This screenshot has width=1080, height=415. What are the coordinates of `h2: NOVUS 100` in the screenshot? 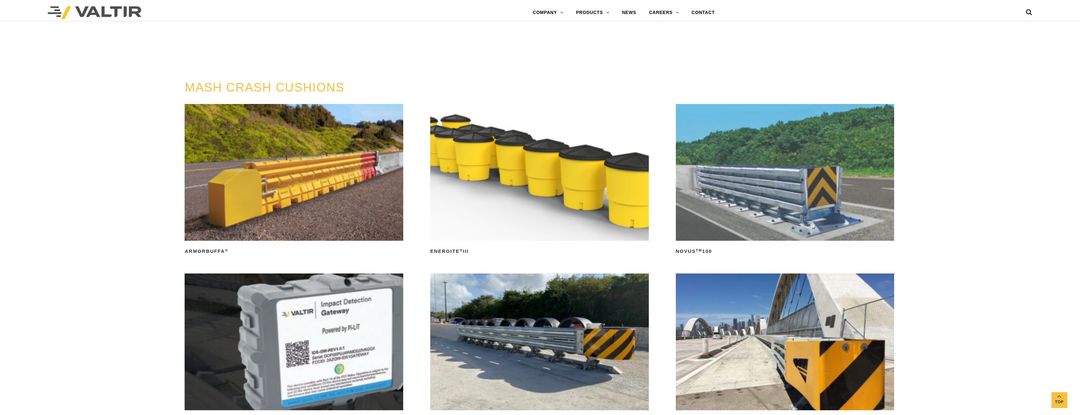 It's located at (785, 251).